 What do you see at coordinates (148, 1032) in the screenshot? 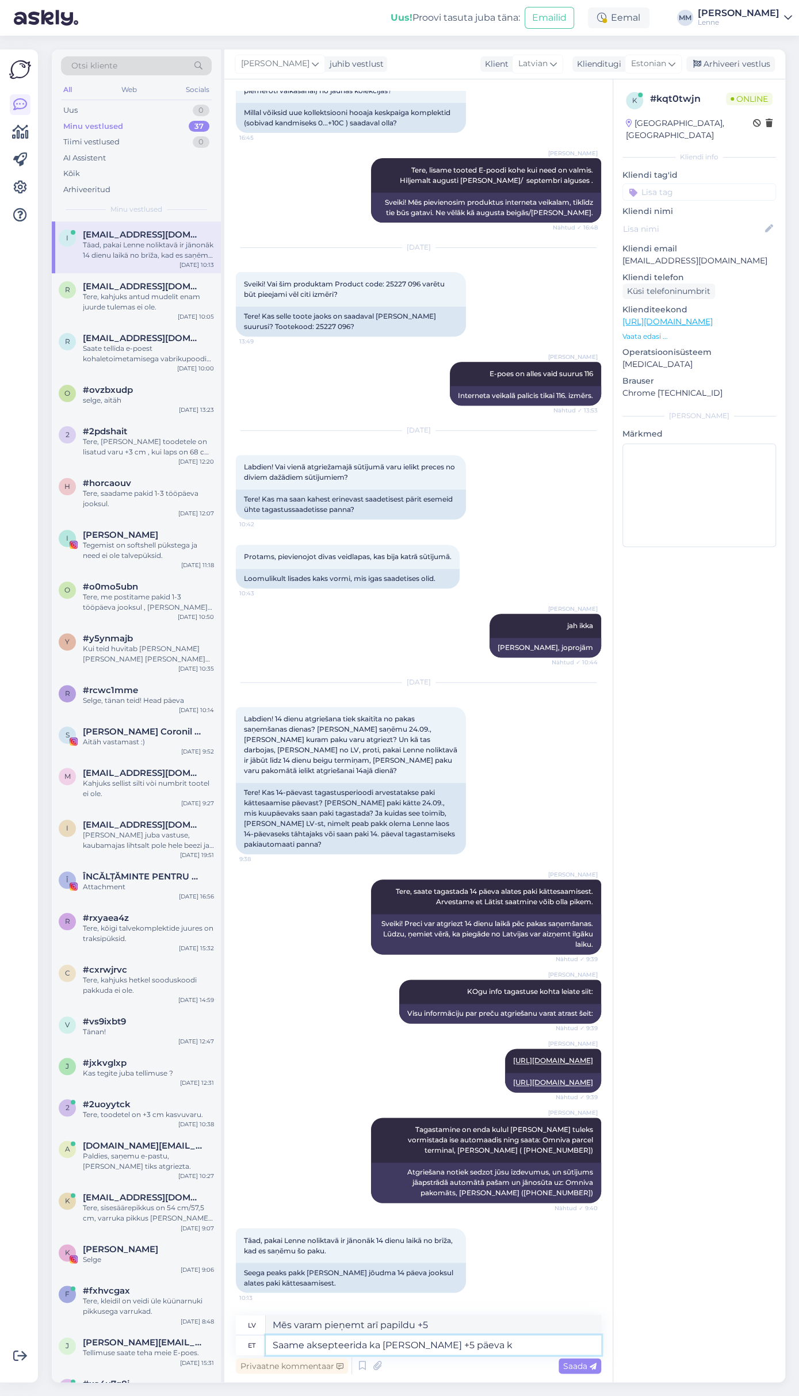
I see `div: Tänan!` at bounding box center [148, 1032].